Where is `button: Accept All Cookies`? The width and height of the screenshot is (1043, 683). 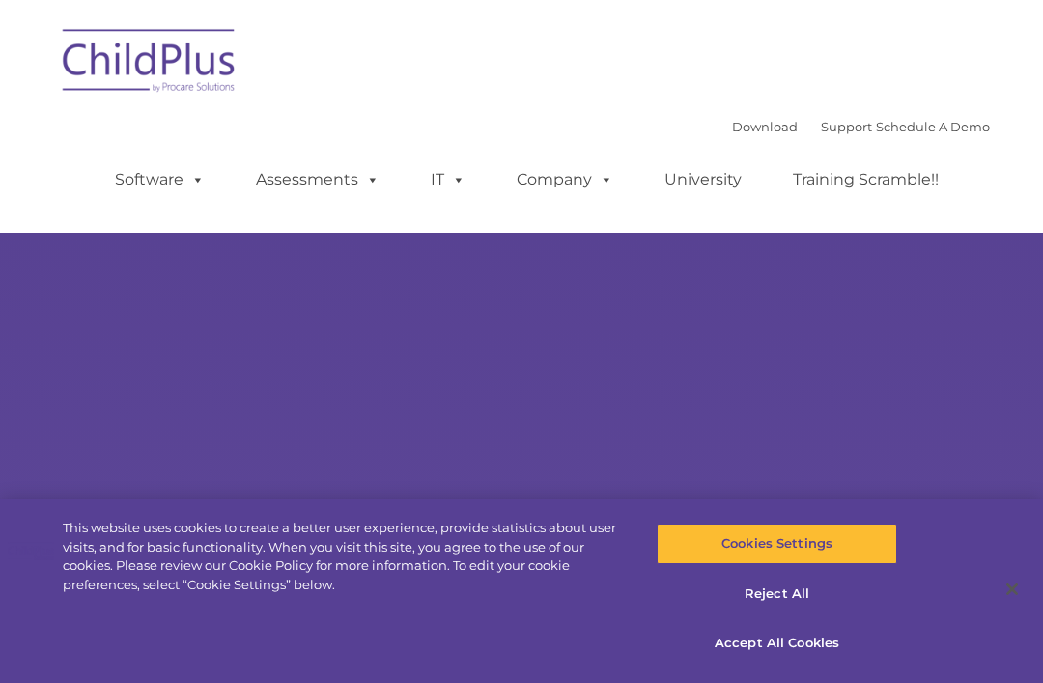 button: Accept All Cookies is located at coordinates (776, 643).